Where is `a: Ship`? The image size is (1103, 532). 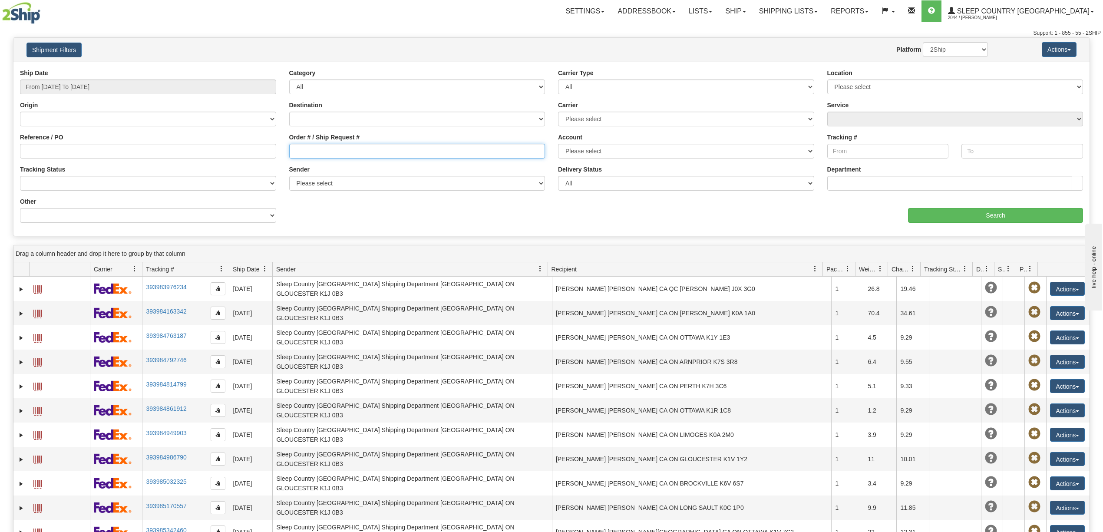 a: Ship is located at coordinates (735, 11).